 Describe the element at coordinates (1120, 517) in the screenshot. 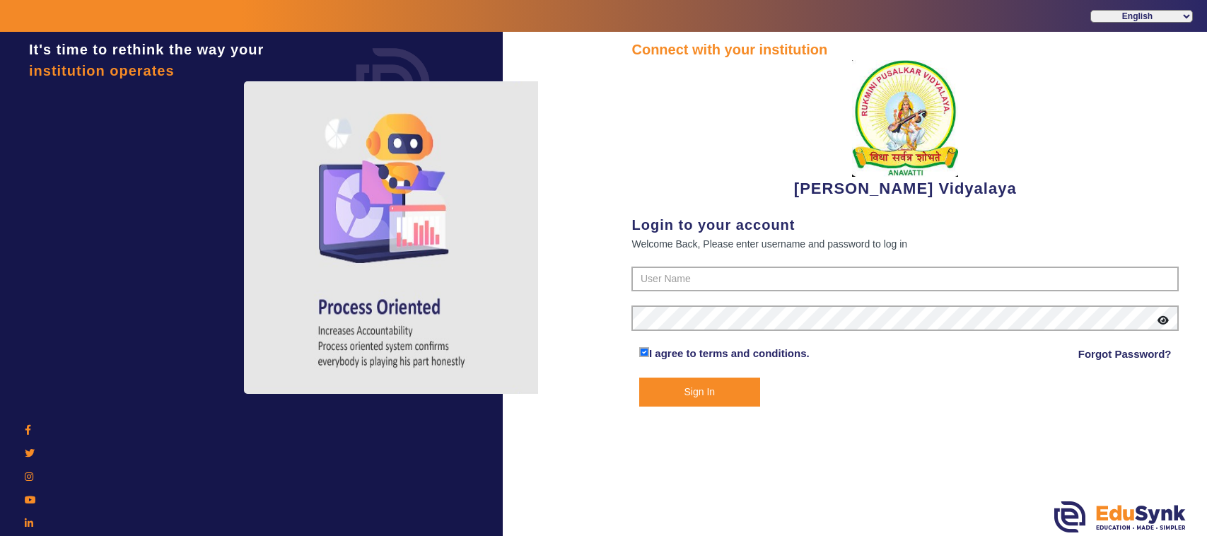

I see `img: edusynk.png` at that location.